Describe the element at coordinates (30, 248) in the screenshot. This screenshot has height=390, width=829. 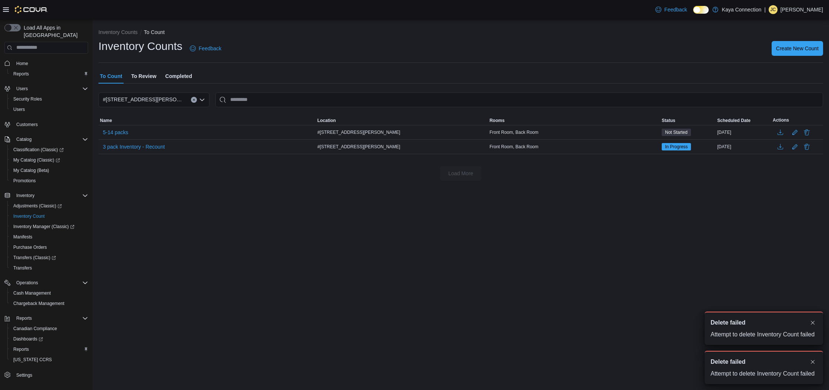
I see `span: Purchase Orders` at that location.